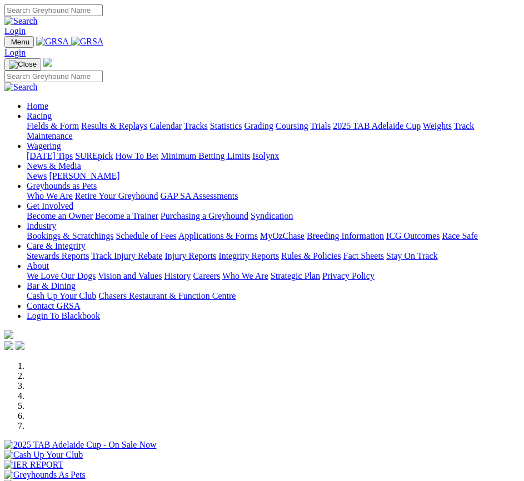 This screenshot has width=524, height=481. Describe the element at coordinates (273, 131) in the screenshot. I see `div: Racing` at that location.